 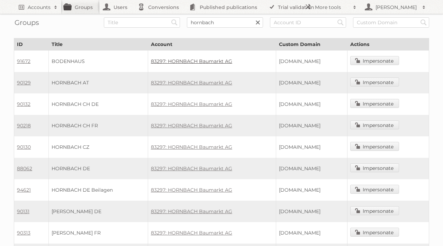 I want to click on td: HORNBACH DE Beilagen, so click(x=98, y=190).